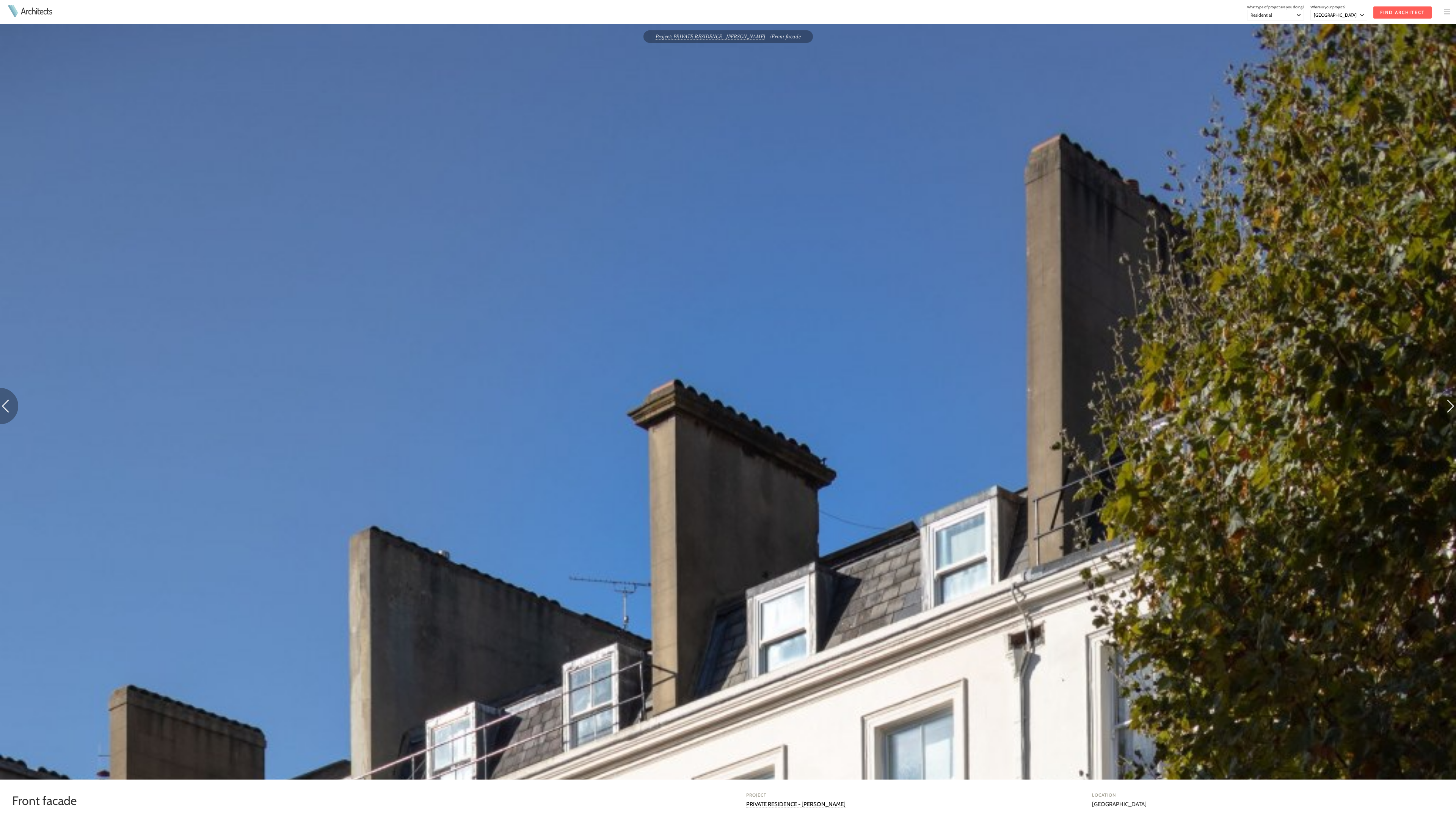 Image resolution: width=1456 pixels, height=819 pixels. Describe the element at coordinates (1261, 795) in the screenshot. I see `h4: Location` at that location.